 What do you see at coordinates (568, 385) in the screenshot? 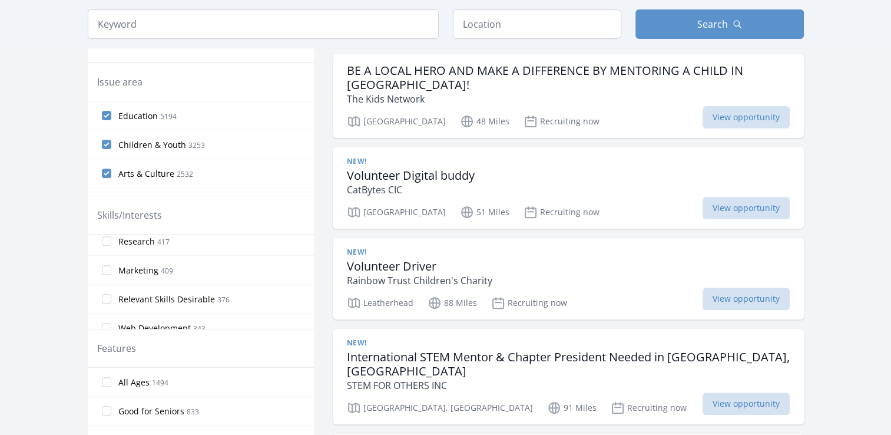
I see `p: STEM FOR OTHERS INC` at bounding box center [568, 385].